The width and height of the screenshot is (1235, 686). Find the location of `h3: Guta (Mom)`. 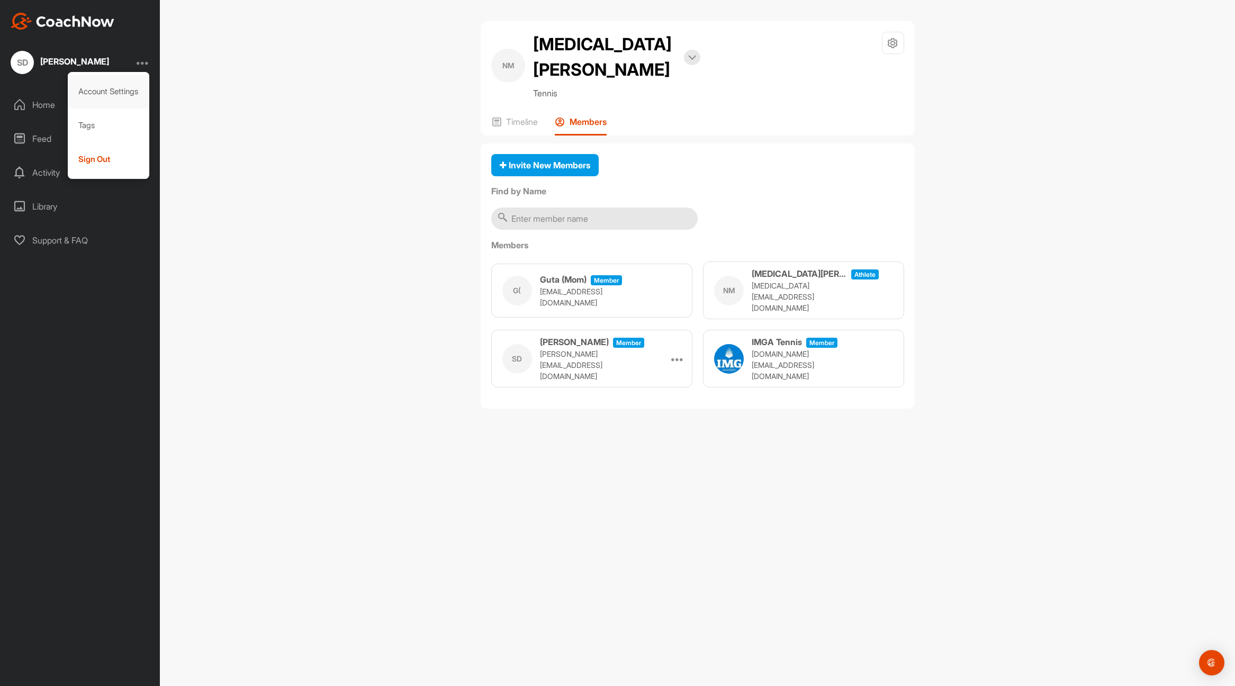

h3: Guta (Mom) is located at coordinates (563, 280).